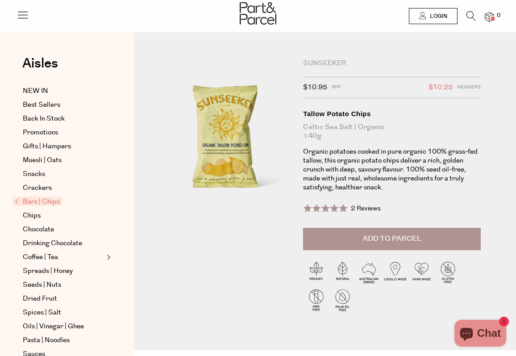 Image resolution: width=516 pixels, height=356 pixels. What do you see at coordinates (336, 87) in the screenshot?
I see `span: RRP` at bounding box center [336, 87].